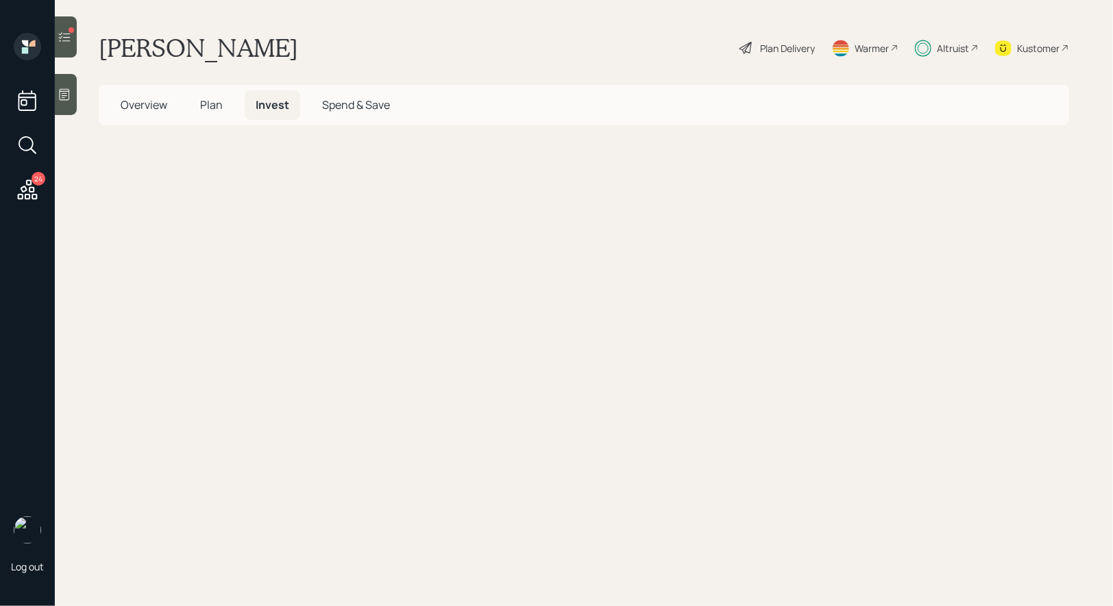 Image resolution: width=1113 pixels, height=606 pixels. I want to click on img: treva-nostdahl-headshot.png, so click(27, 530).